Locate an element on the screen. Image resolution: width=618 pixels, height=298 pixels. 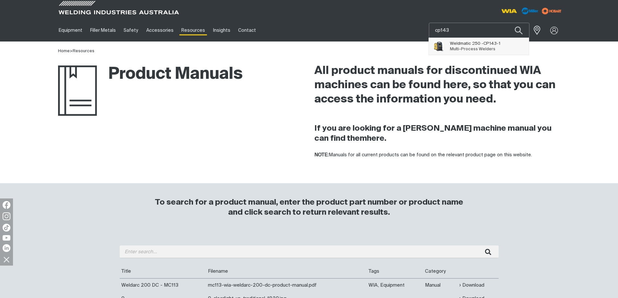
h1: Product Manuals is located at coordinates (150, 74).